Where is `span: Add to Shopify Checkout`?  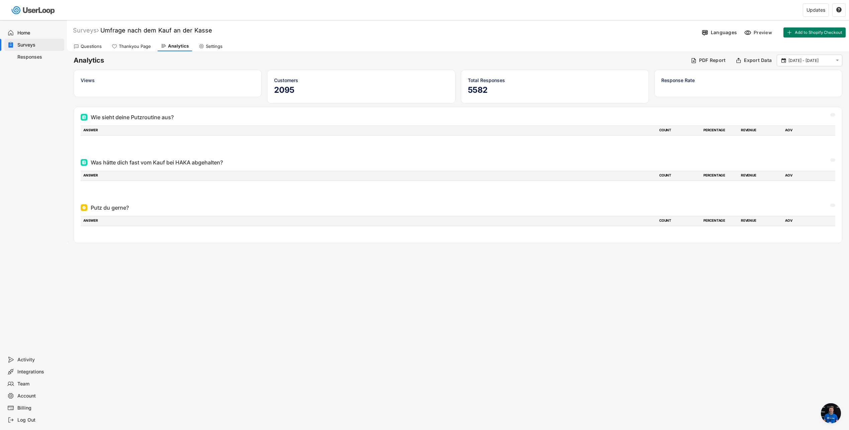 span: Add to Shopify Checkout is located at coordinates (819, 32).